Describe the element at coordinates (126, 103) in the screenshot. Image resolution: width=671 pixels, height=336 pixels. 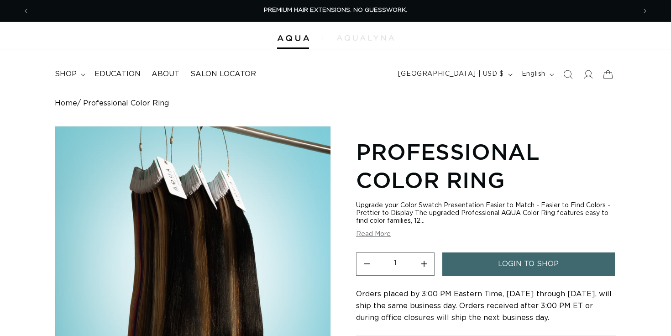
I see `span: Professional Color Ring` at that location.